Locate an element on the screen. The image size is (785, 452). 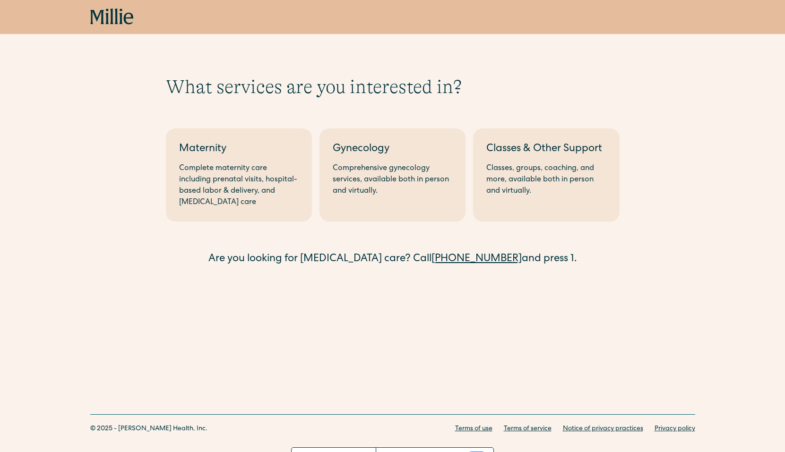
div: Gynecology is located at coordinates (392, 149).